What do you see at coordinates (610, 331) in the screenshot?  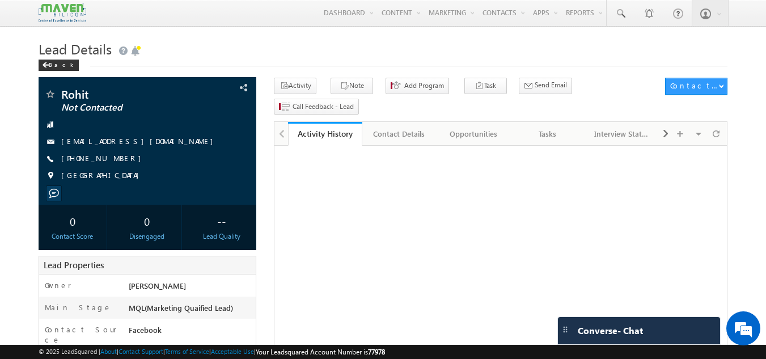 I see `span: Converse - Chat` at bounding box center [610, 331].